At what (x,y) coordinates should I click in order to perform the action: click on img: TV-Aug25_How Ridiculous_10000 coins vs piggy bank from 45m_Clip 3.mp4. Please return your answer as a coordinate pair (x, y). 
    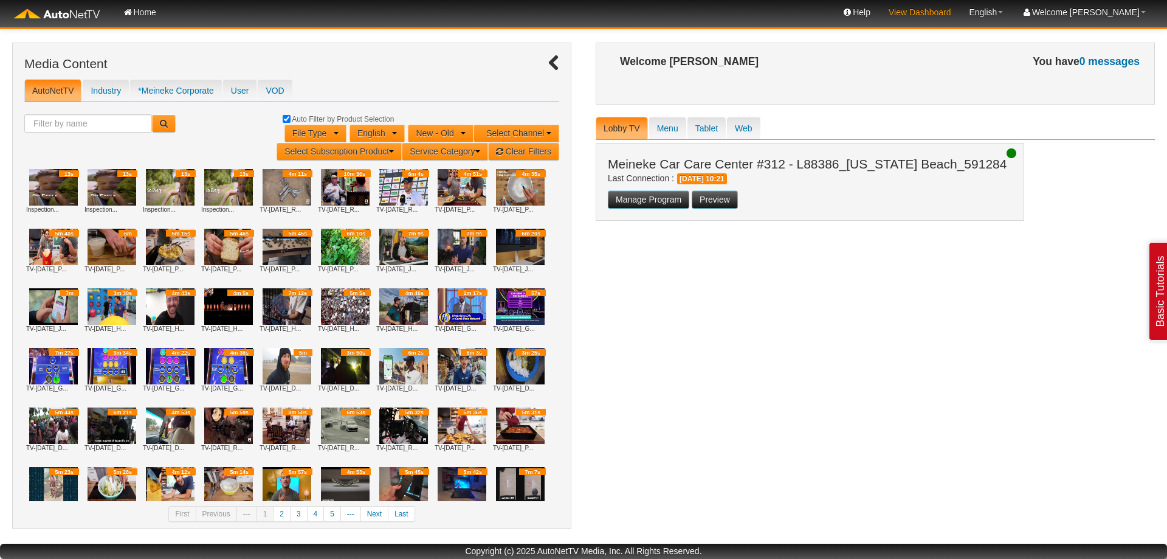
    Looking at the image, I should click on (287, 306).